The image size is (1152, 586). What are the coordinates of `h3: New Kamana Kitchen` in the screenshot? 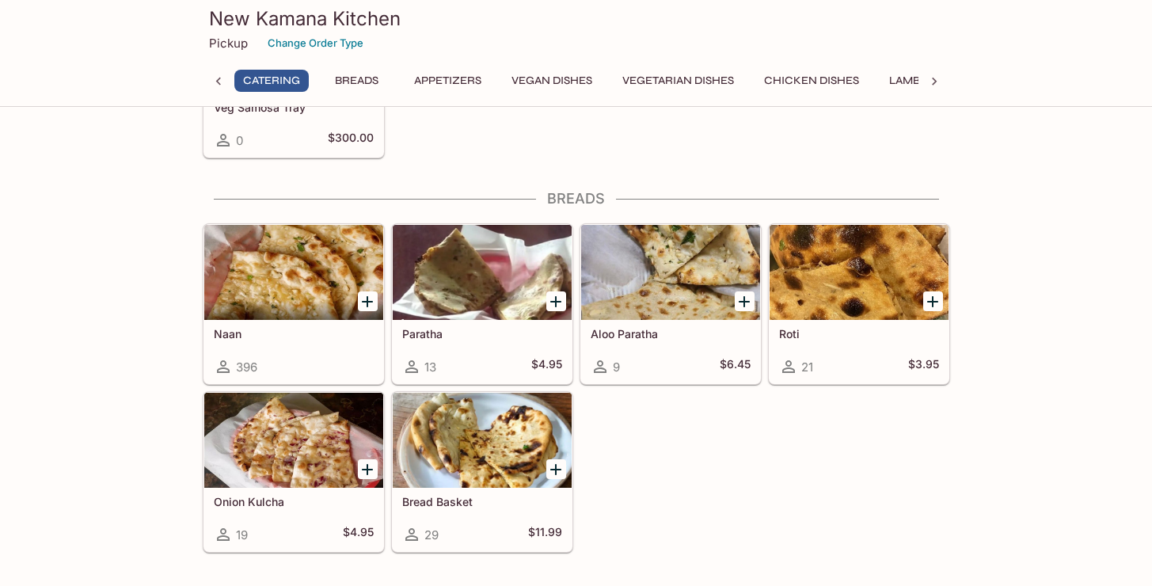 It's located at (577, 18).